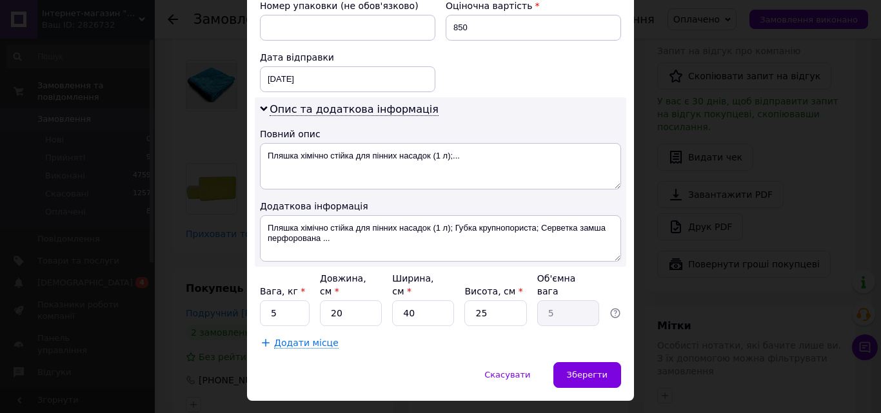 This screenshot has height=413, width=881. Describe the element at coordinates (440, 206) in the screenshot. I see `div: Додаткова інформація` at that location.